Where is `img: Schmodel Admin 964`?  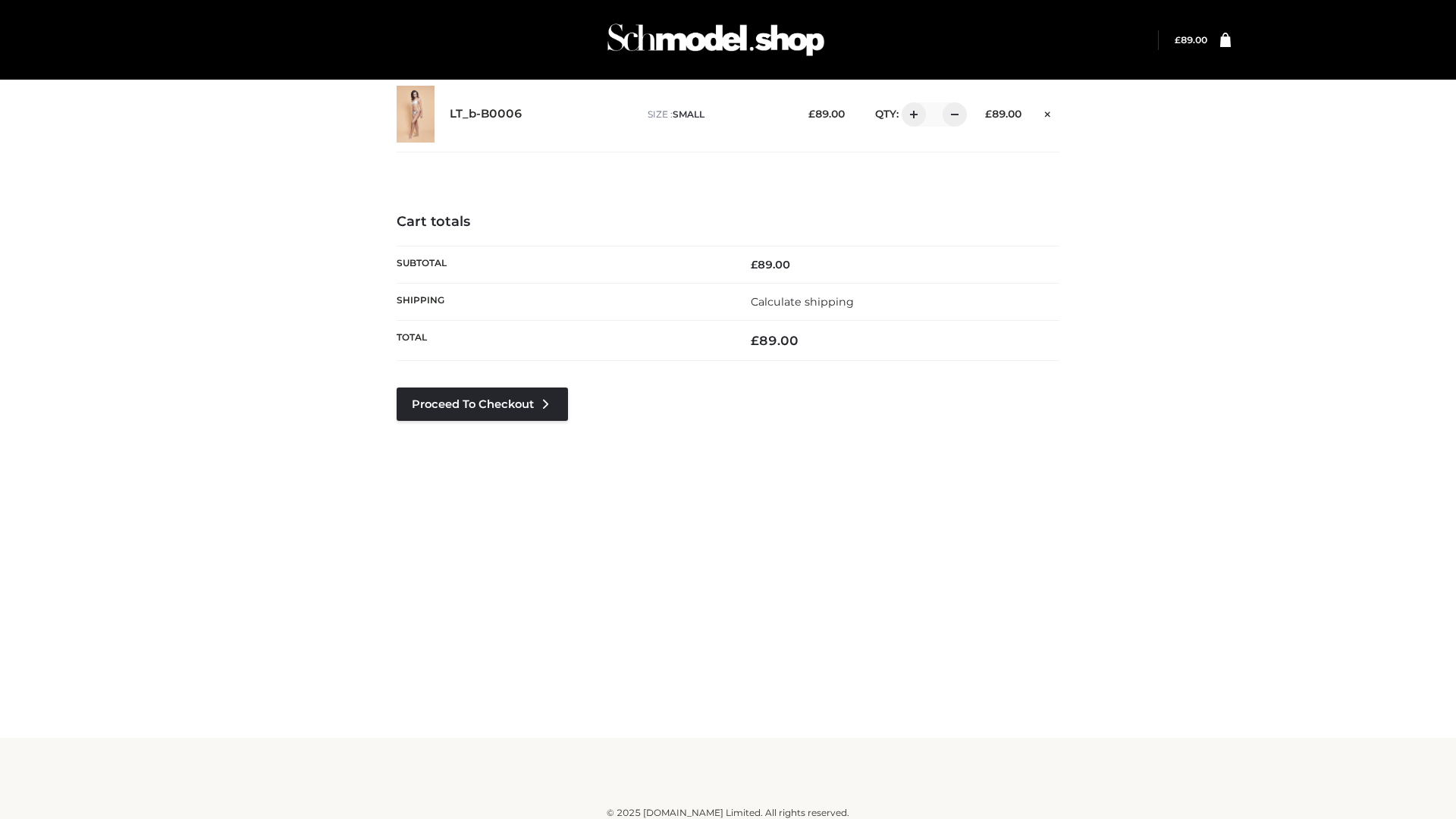
img: Schmodel Admin 964 is located at coordinates (715, 39).